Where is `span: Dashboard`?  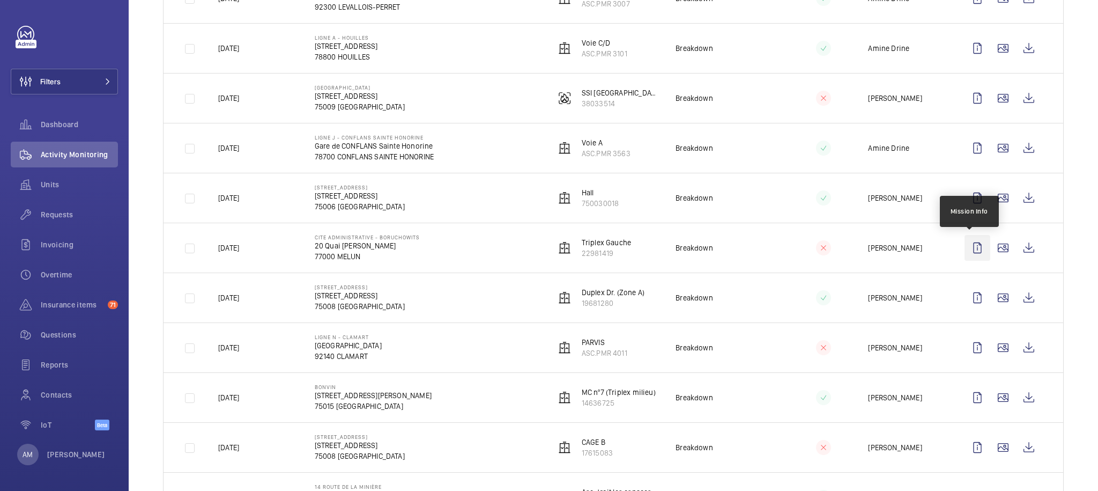
span: Dashboard is located at coordinates (79, 124).